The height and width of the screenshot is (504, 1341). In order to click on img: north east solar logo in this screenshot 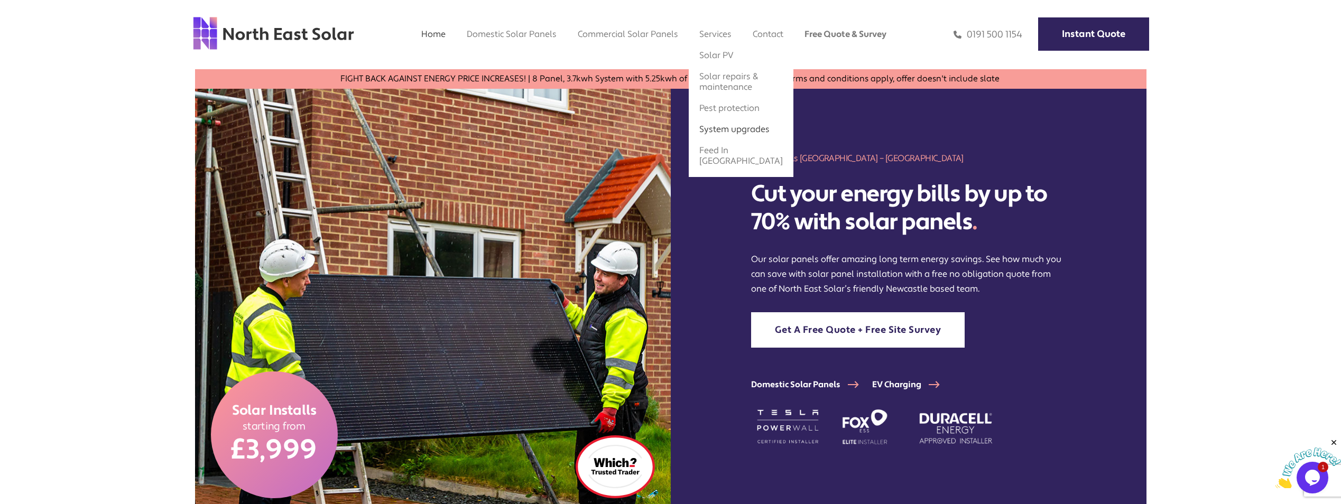, I will do `click(273, 33)`.